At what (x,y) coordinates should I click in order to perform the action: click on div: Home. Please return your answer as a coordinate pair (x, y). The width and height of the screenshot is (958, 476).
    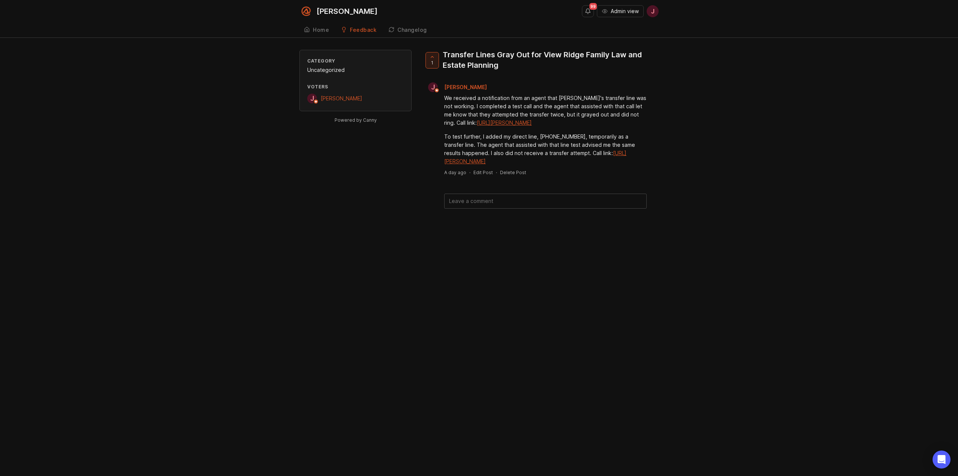
    Looking at the image, I should click on (321, 30).